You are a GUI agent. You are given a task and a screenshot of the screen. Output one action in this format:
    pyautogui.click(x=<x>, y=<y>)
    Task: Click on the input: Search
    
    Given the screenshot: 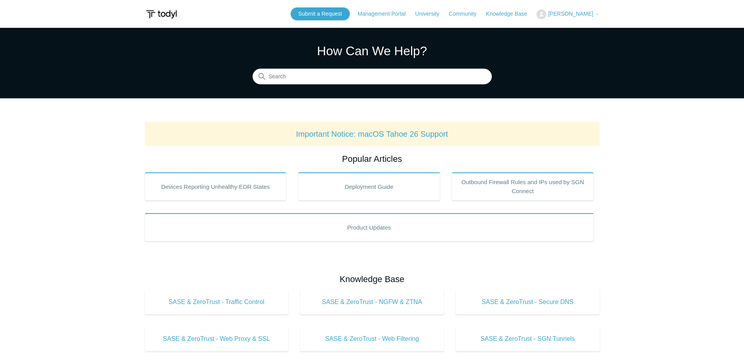 What is the action you would take?
    pyautogui.click(x=372, y=77)
    